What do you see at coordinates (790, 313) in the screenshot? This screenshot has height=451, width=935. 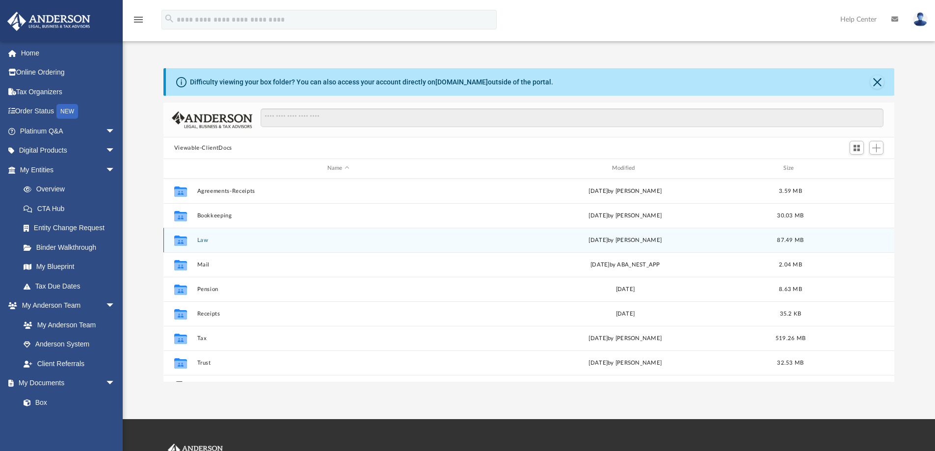 I see `span: 35.2 KB` at bounding box center [790, 313].